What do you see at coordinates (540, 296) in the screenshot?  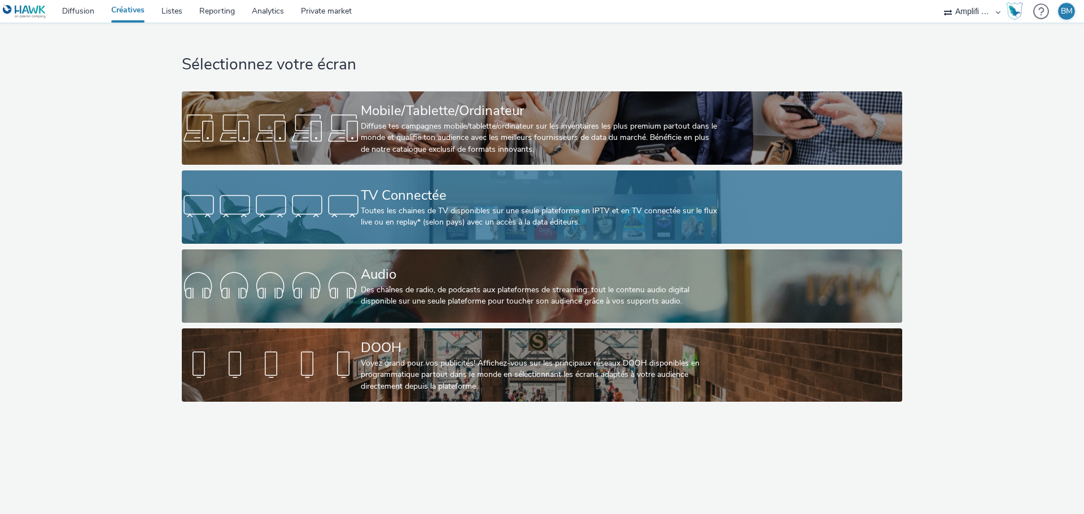 I see `div: Des chaînes de radio, de podcasts aux plateformes de streaming: tout le contenu audio digital dis...` at bounding box center [540, 296].